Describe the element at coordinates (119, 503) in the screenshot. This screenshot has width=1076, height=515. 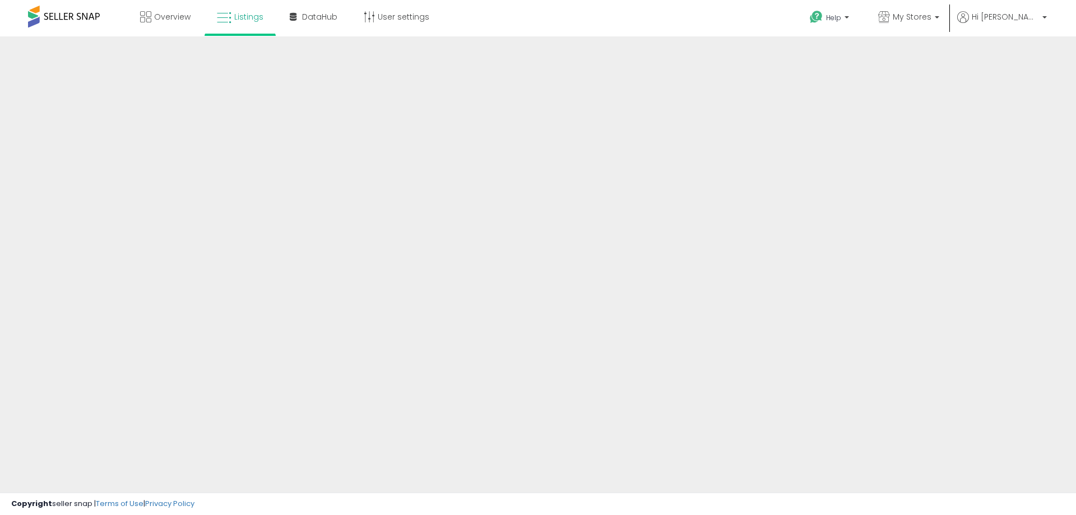
I see `a: Terms of Use` at that location.